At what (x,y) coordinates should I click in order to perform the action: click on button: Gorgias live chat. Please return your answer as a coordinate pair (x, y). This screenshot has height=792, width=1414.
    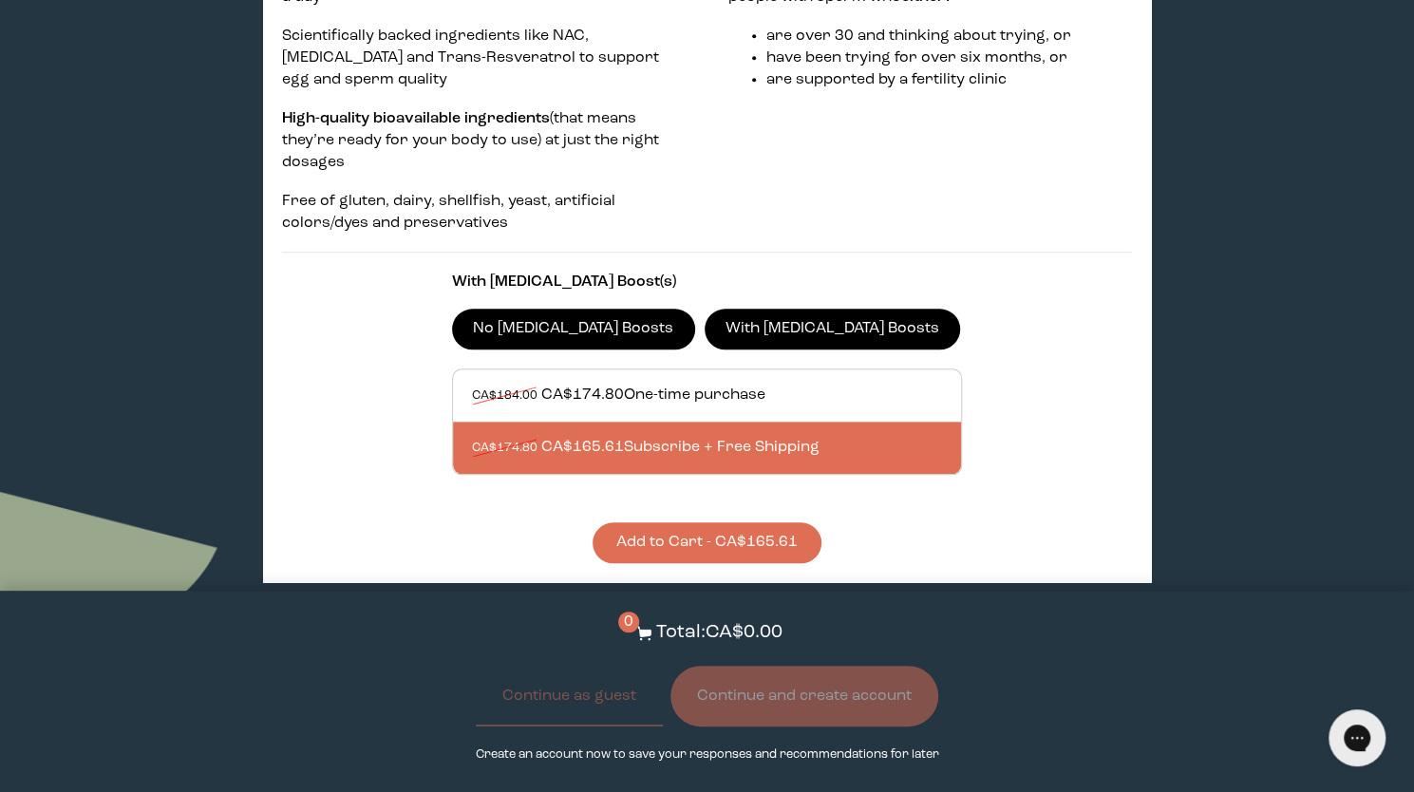
    Looking at the image, I should click on (38, 35).